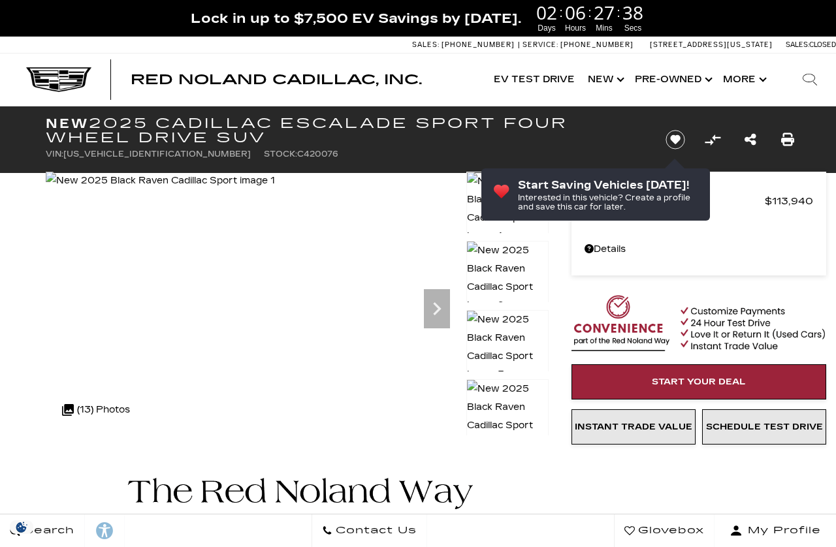 The image size is (836, 547). I want to click on img: Opt-Out Icon, so click(22, 527).